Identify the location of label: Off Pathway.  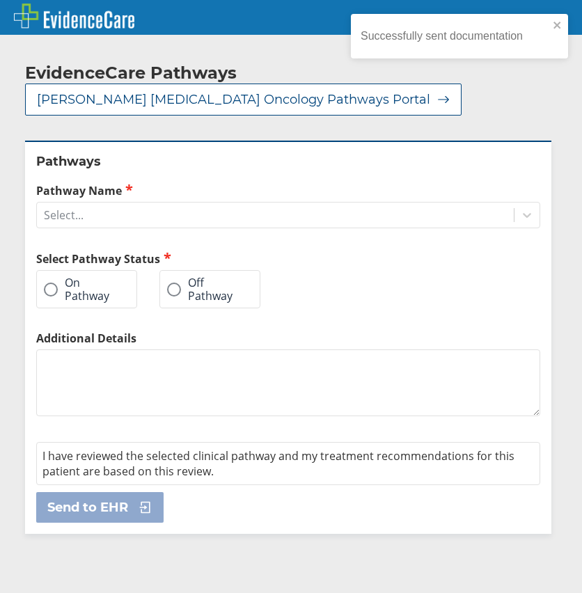
(202, 289).